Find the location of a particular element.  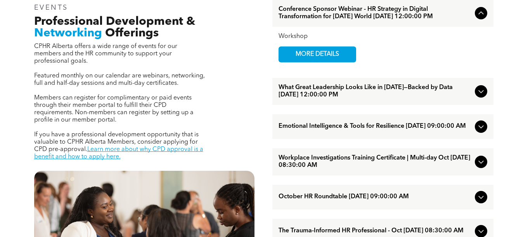

span: Professional Development & is located at coordinates (114, 22).